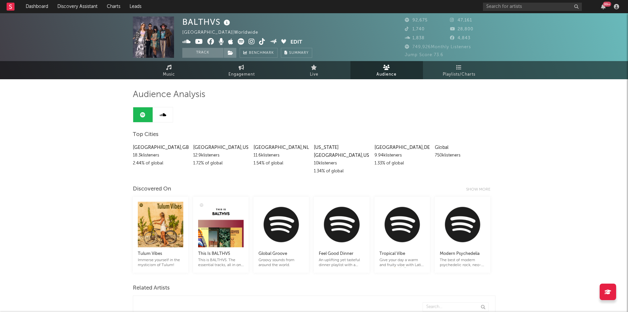 The width and height of the screenshot is (628, 312). I want to click on a: Music, so click(169, 70).